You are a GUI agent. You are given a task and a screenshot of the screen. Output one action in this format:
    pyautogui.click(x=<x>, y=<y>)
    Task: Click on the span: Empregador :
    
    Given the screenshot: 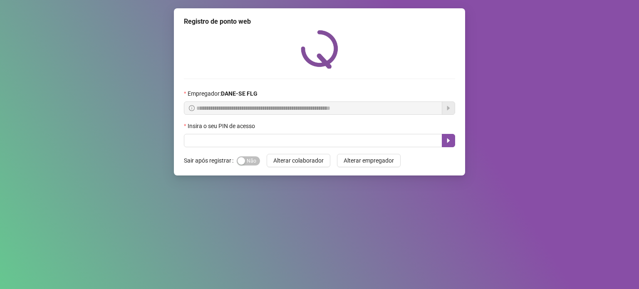 What is the action you would take?
    pyautogui.click(x=223, y=94)
    